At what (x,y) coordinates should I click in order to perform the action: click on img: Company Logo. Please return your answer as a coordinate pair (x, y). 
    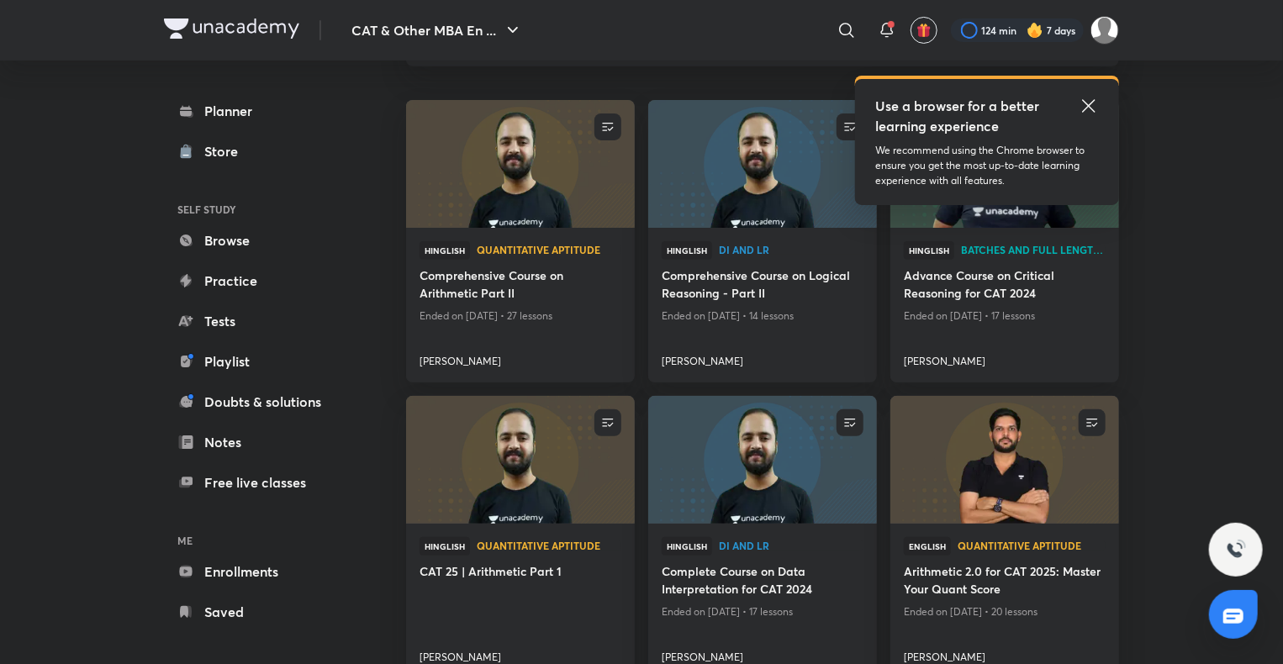
    Looking at the image, I should click on (231, 29).